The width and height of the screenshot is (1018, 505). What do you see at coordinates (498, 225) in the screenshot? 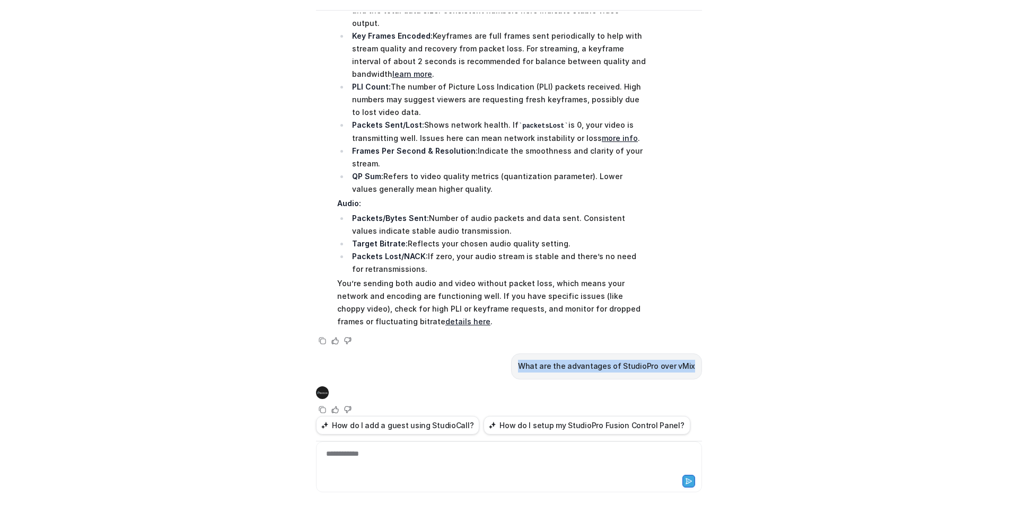
I see `li: Number of audio packets and data sent. Consistent values indicate stable audio transmission.` at bounding box center [498, 225].